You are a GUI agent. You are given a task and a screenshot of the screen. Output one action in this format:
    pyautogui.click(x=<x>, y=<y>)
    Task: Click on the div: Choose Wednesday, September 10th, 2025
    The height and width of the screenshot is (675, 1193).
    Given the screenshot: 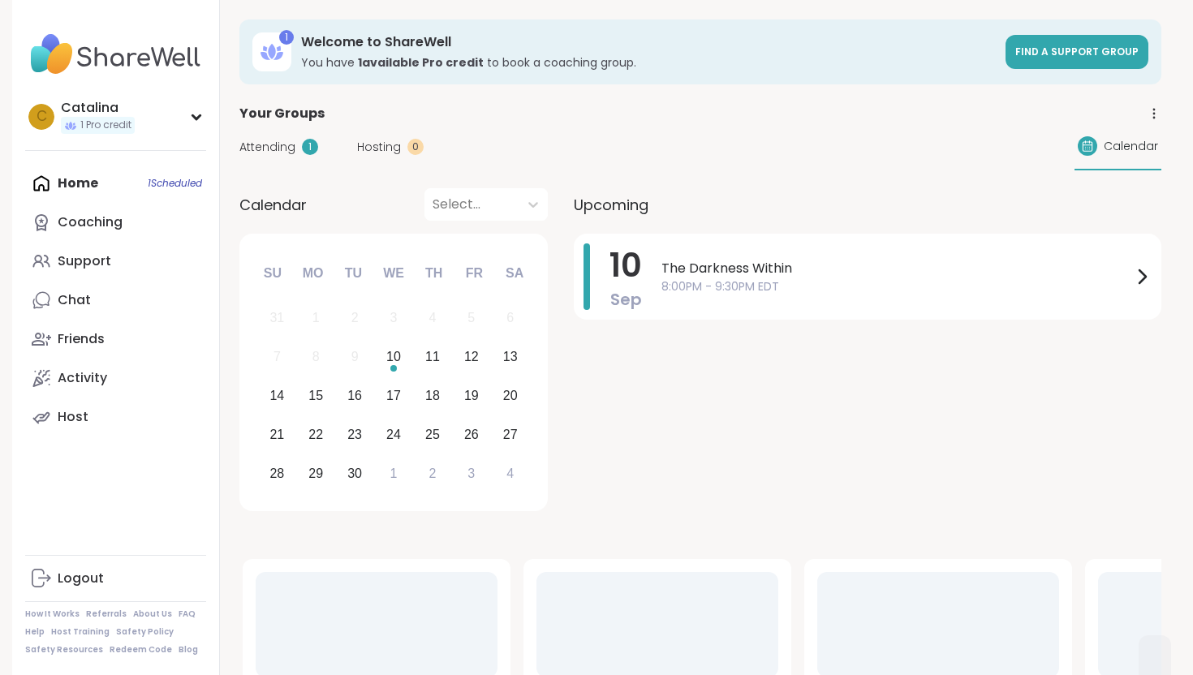 What is the action you would take?
    pyautogui.click(x=394, y=357)
    